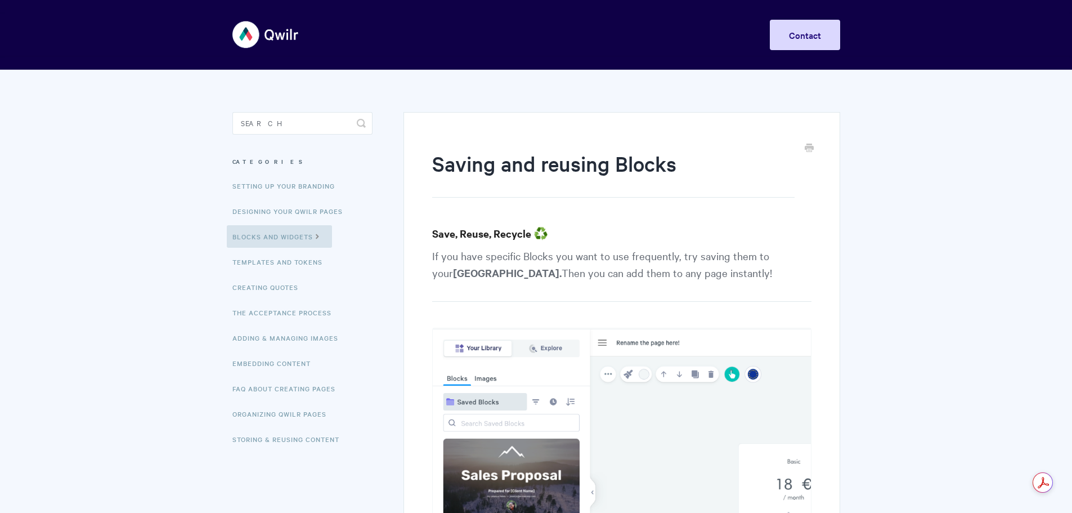 This screenshot has width=1072, height=513. Describe the element at coordinates (270, 287) in the screenshot. I see `a: Creating Quotes` at that location.